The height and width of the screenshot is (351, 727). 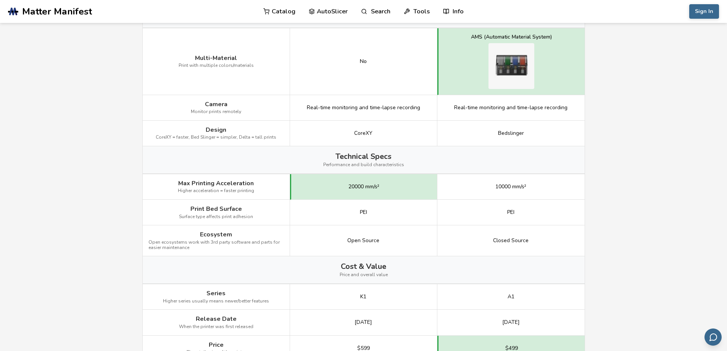 What do you see at coordinates (511, 37) in the screenshot?
I see `div: AMS (Automatic Material System)` at bounding box center [511, 37].